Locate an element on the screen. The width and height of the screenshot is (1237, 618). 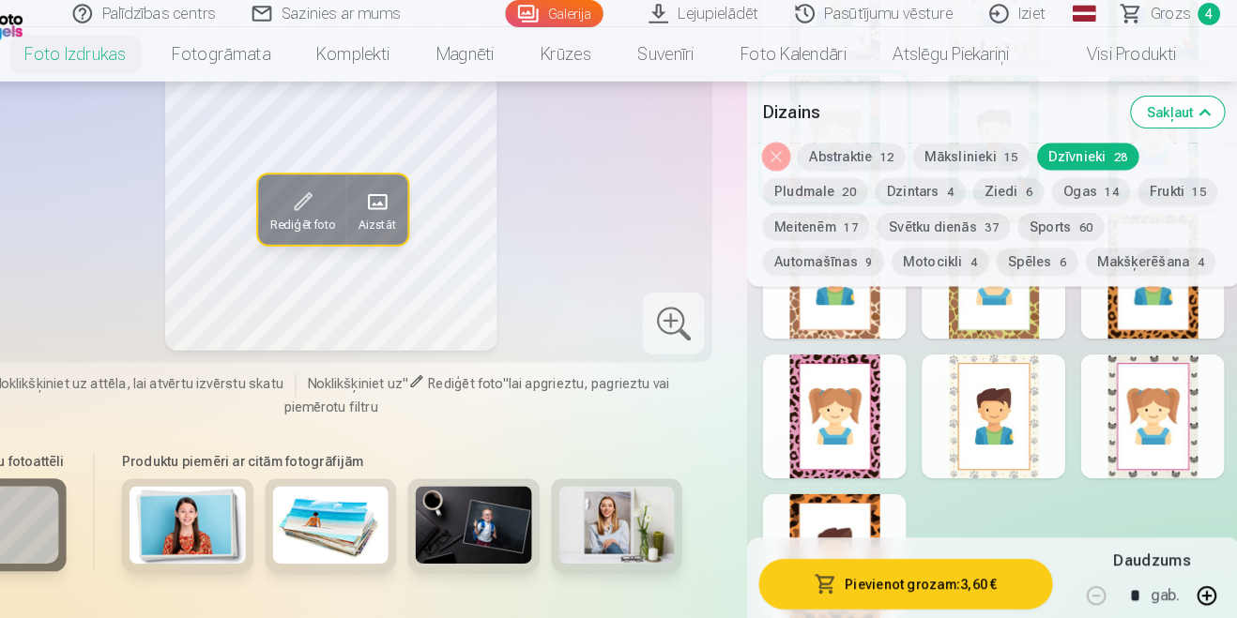
span: 60 is located at coordinates (1088, 221).